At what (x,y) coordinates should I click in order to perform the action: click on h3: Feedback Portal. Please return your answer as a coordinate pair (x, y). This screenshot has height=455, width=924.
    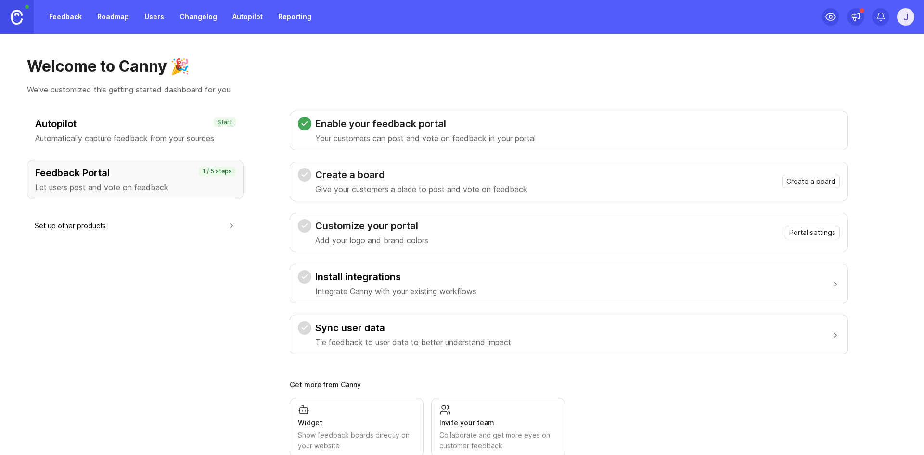
    Looking at the image, I should click on (135, 173).